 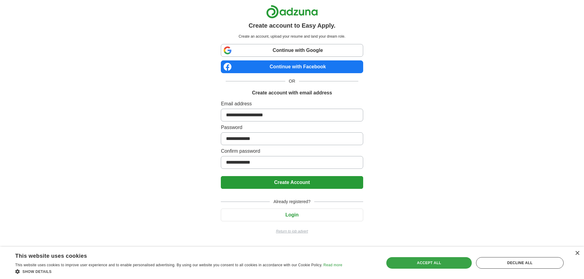 What do you see at coordinates (292, 81) in the screenshot?
I see `span: OR` at bounding box center [292, 81].